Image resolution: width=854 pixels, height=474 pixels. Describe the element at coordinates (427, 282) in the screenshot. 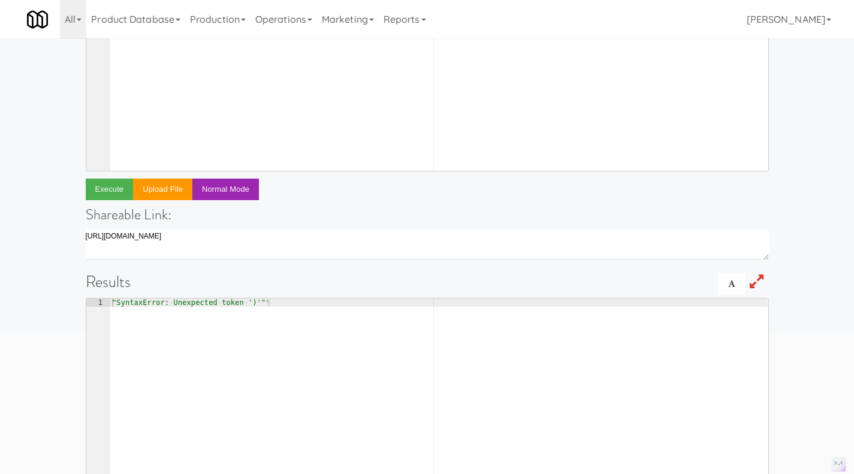

I see `h1: Results` at that location.